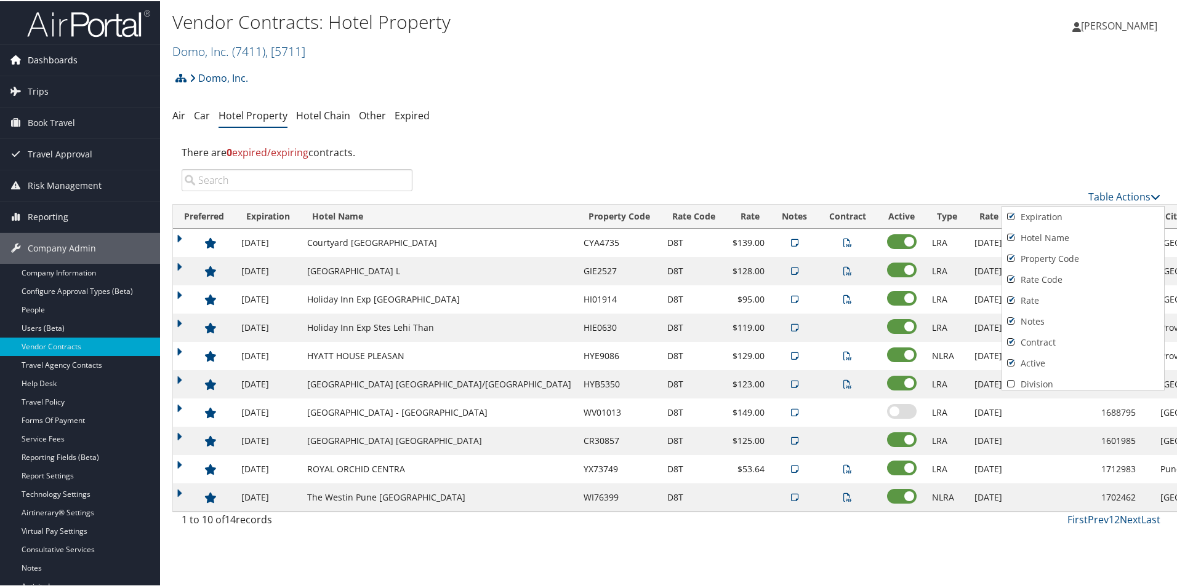  What do you see at coordinates (1083, 321) in the screenshot?
I see `a: Notes` at bounding box center [1083, 321].